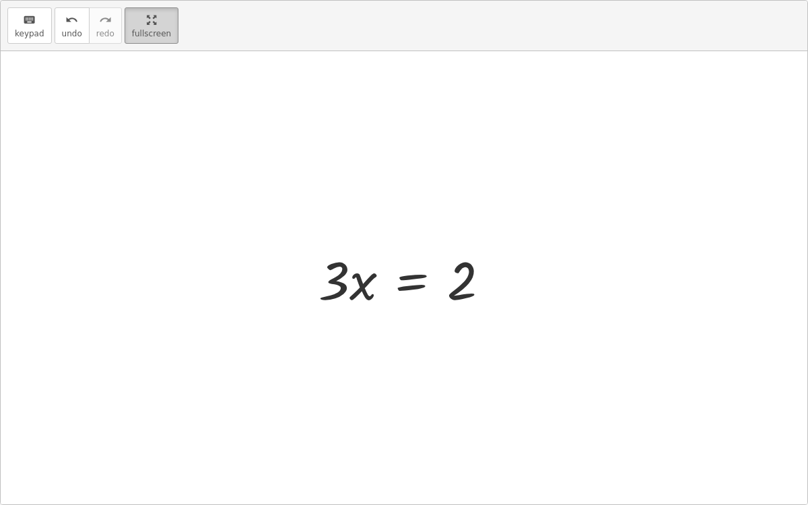  Describe the element at coordinates (71, 20) in the screenshot. I see `i: undo` at that location.